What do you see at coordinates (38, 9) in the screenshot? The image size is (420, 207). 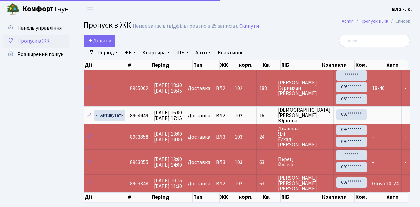 I see `b: Комфорт` at bounding box center [38, 9].